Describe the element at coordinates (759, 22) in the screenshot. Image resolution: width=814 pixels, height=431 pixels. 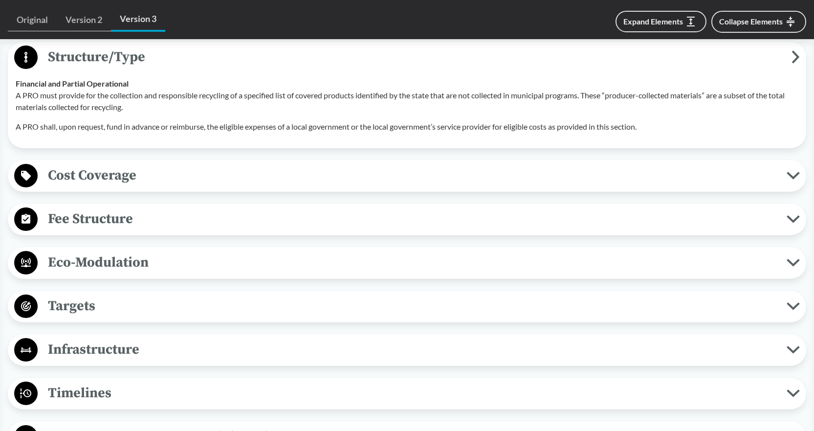
I see `button: Collapse Elements` at that location.